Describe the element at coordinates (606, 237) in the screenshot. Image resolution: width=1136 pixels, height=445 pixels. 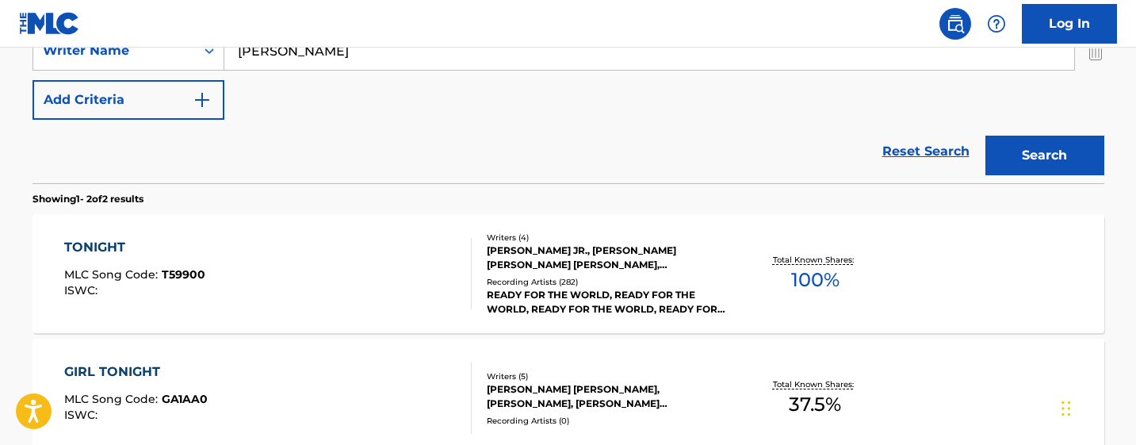
I see `div: Writers ( 4 )` at that location.